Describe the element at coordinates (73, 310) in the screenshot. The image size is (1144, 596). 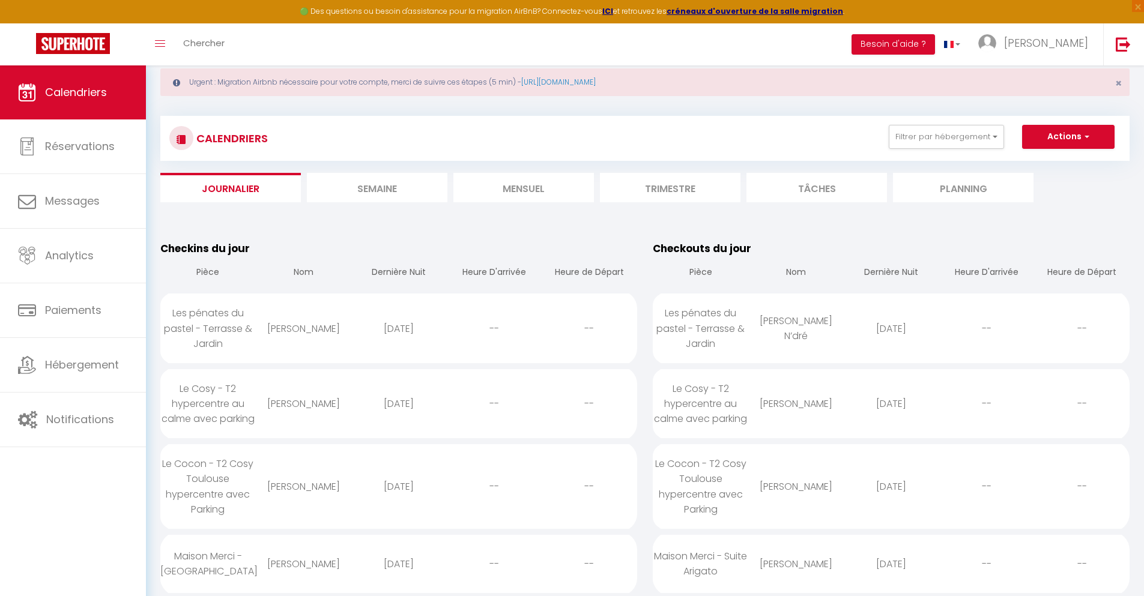
I see `span: Paiements` at that location.